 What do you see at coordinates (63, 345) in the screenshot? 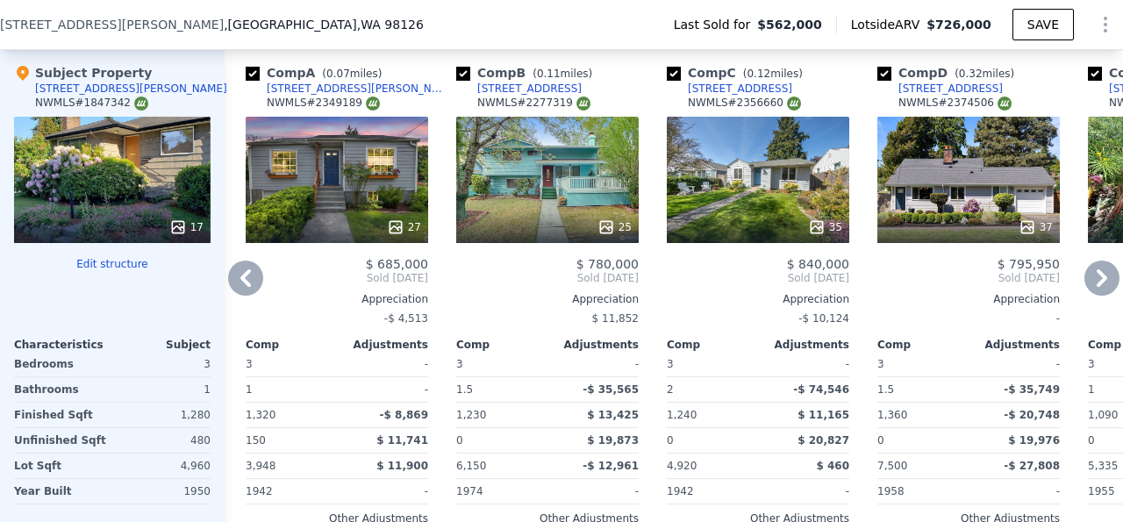
I see `div: Characteristics` at bounding box center [63, 345].